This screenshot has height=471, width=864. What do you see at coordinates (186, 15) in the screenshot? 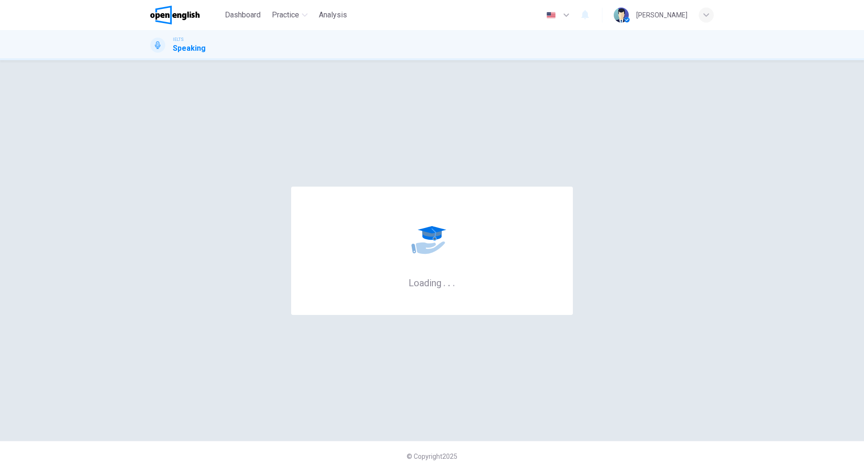
I see `a: OpenEnglish logo` at bounding box center [186, 15].